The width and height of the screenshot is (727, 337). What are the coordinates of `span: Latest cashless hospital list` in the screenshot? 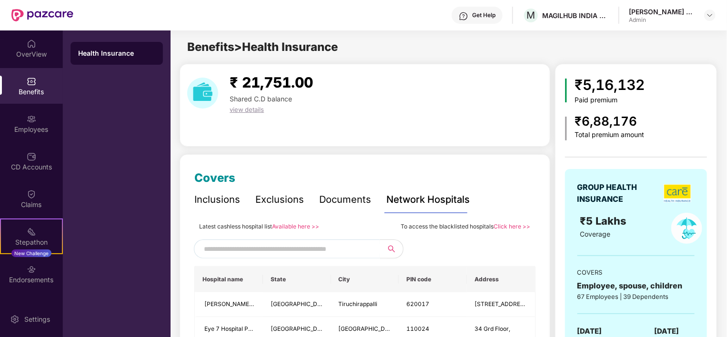 It's located at (235, 226).